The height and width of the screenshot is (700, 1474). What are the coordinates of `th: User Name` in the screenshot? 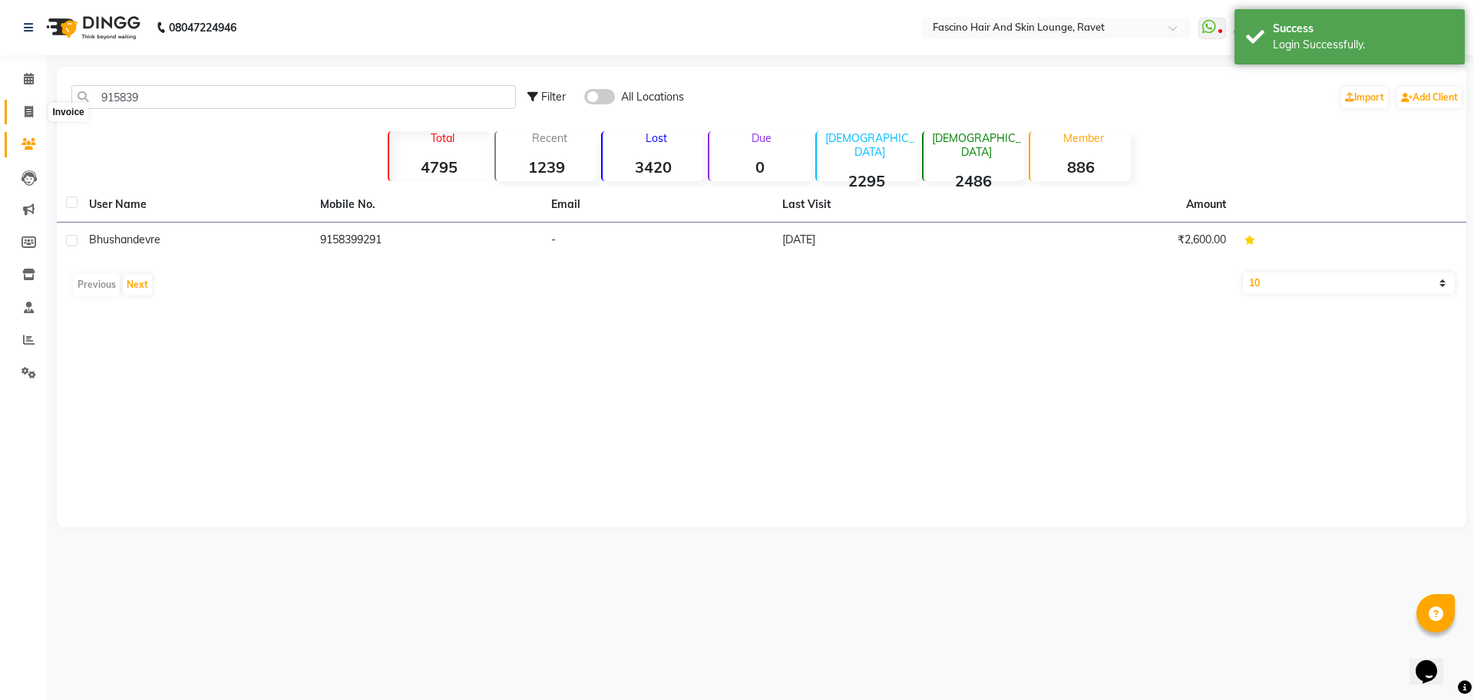 It's located at (195, 205).